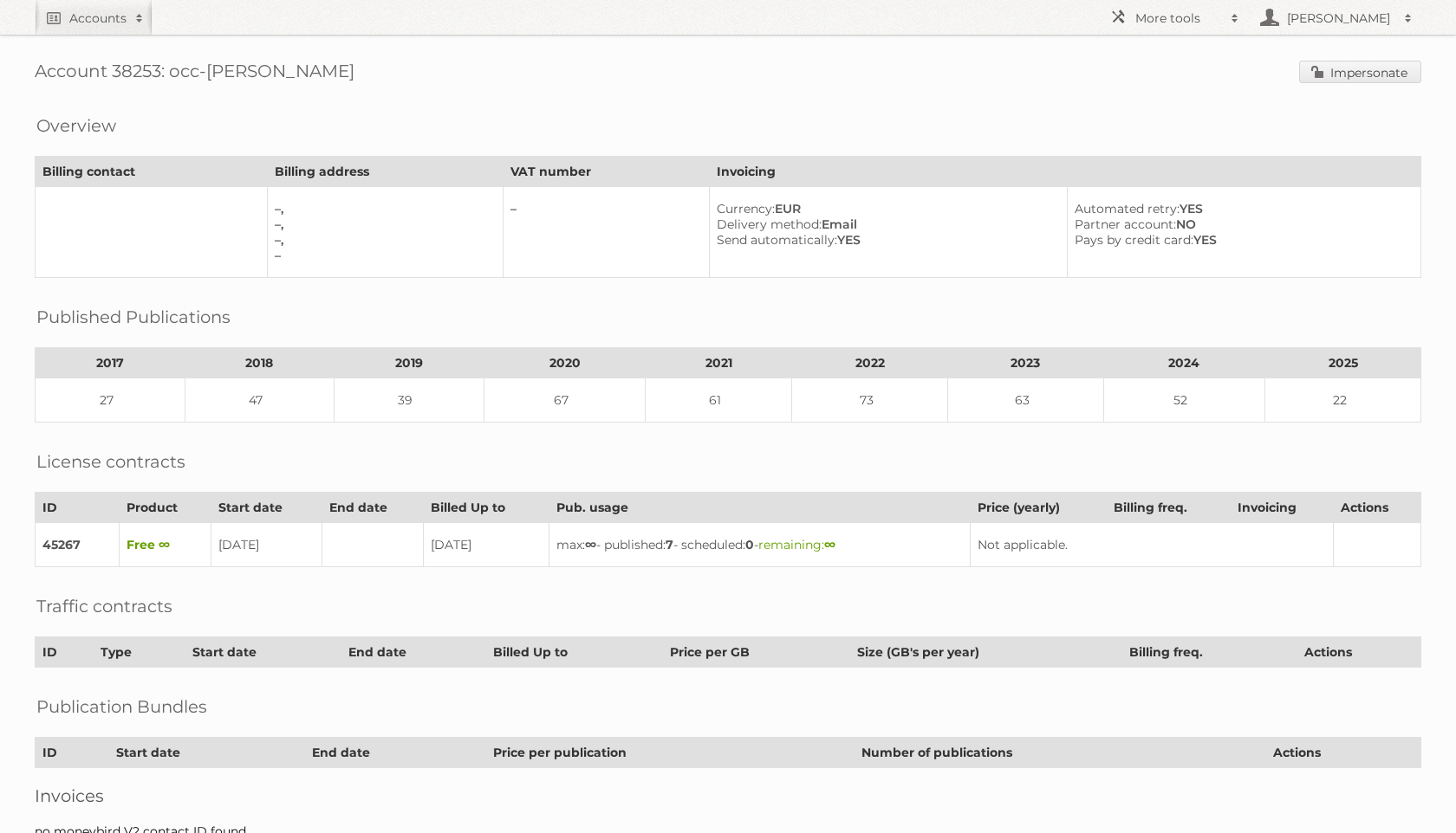 The width and height of the screenshot is (1456, 833). I want to click on strong: 7, so click(669, 544).